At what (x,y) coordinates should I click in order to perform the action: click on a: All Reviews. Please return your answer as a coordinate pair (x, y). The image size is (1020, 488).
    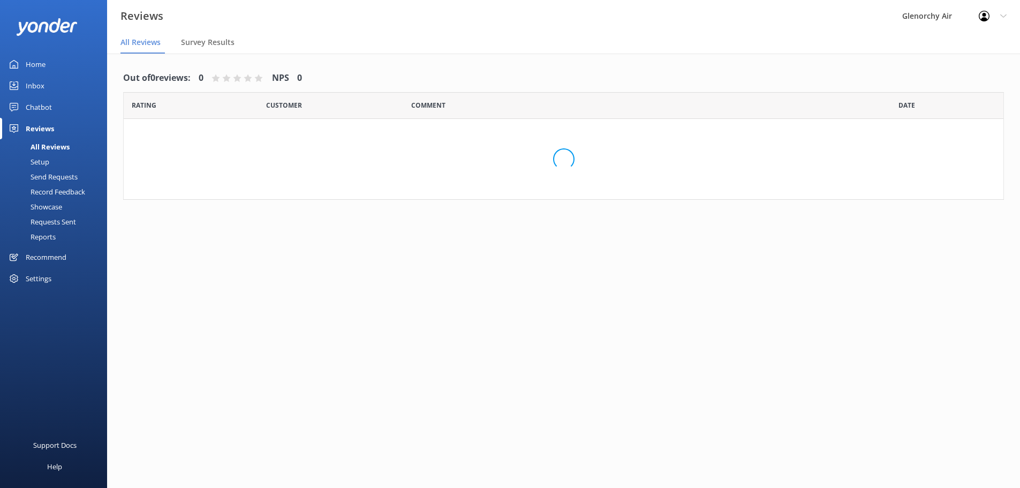
    Looking at the image, I should click on (57, 147).